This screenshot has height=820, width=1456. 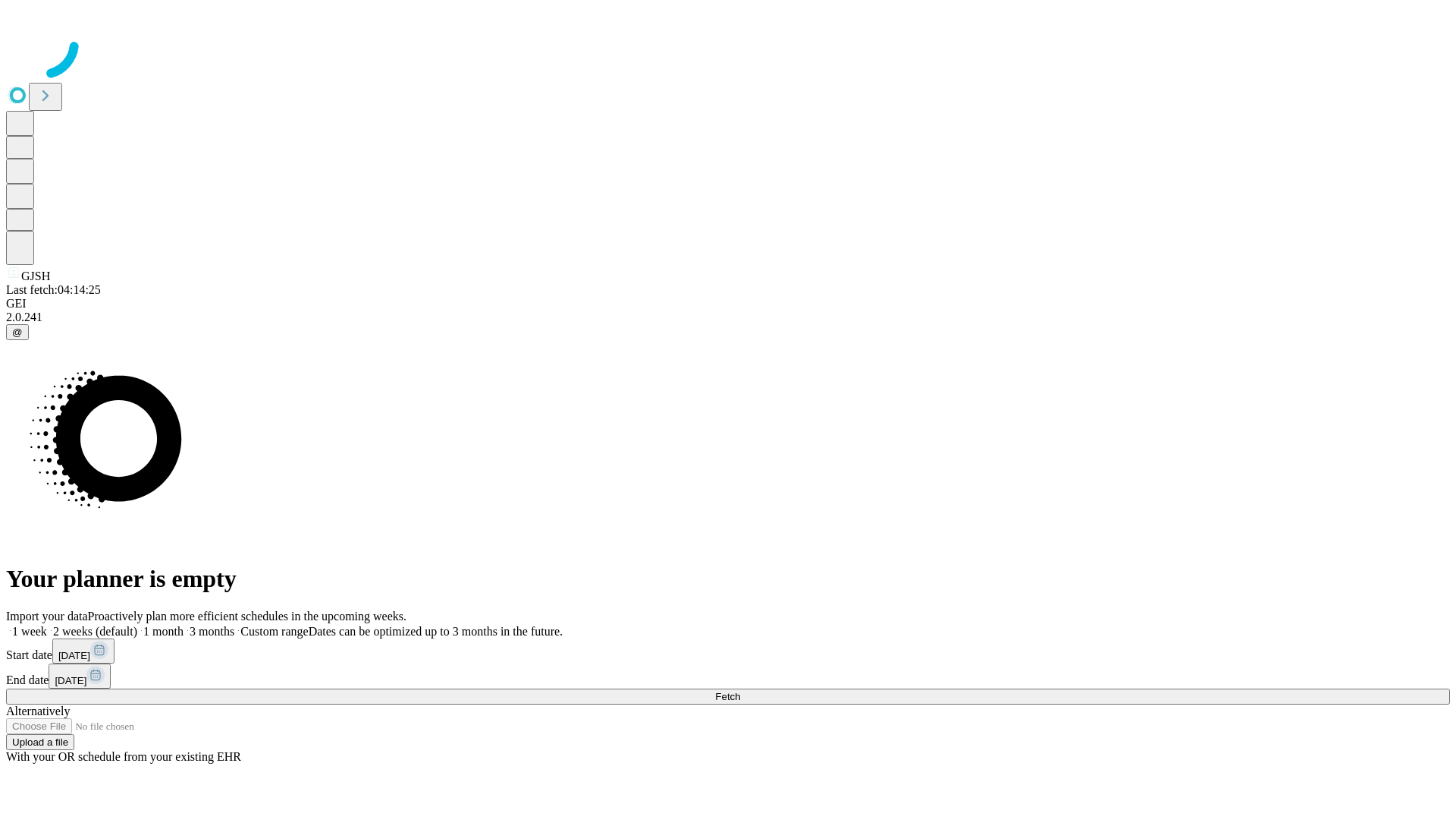 I want to click on span: 3 months, so click(x=211, y=631).